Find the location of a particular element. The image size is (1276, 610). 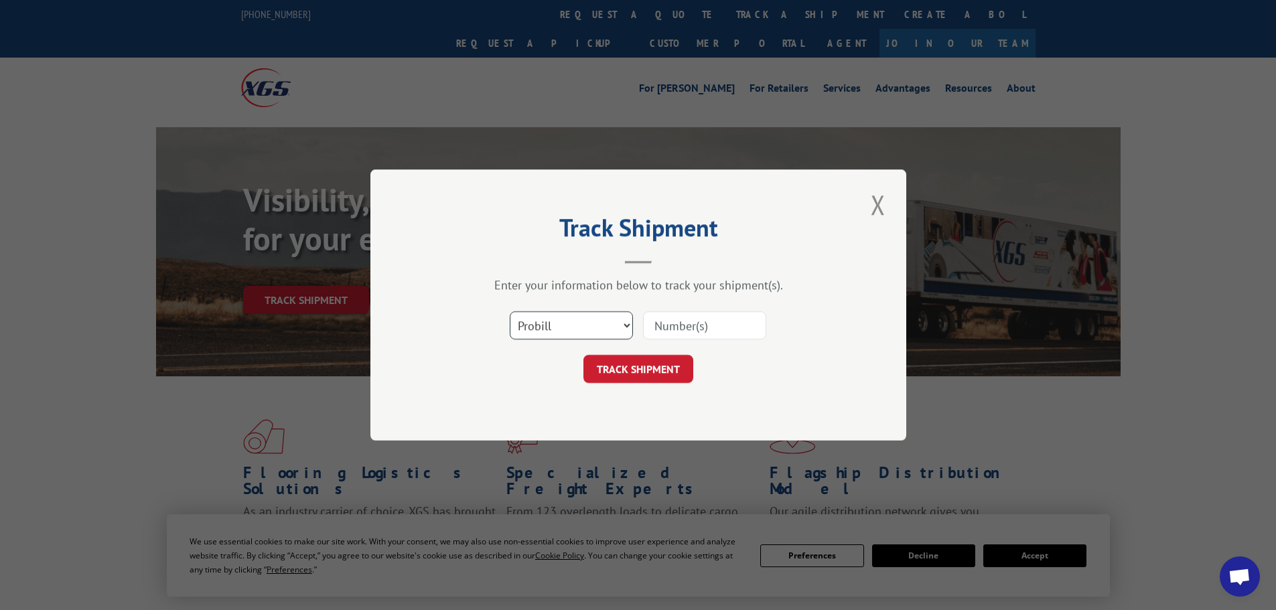

button: Close modal is located at coordinates (878, 204).